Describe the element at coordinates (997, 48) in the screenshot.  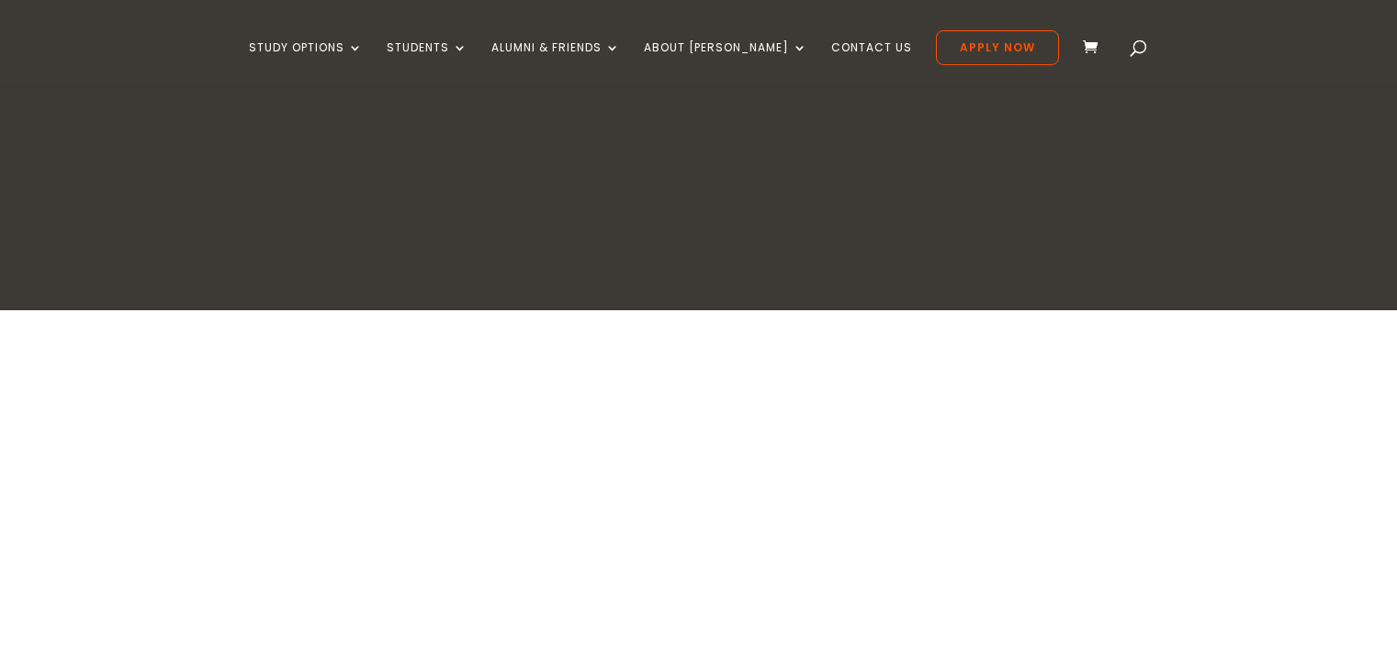
I see `a: Apply Now` at that location.